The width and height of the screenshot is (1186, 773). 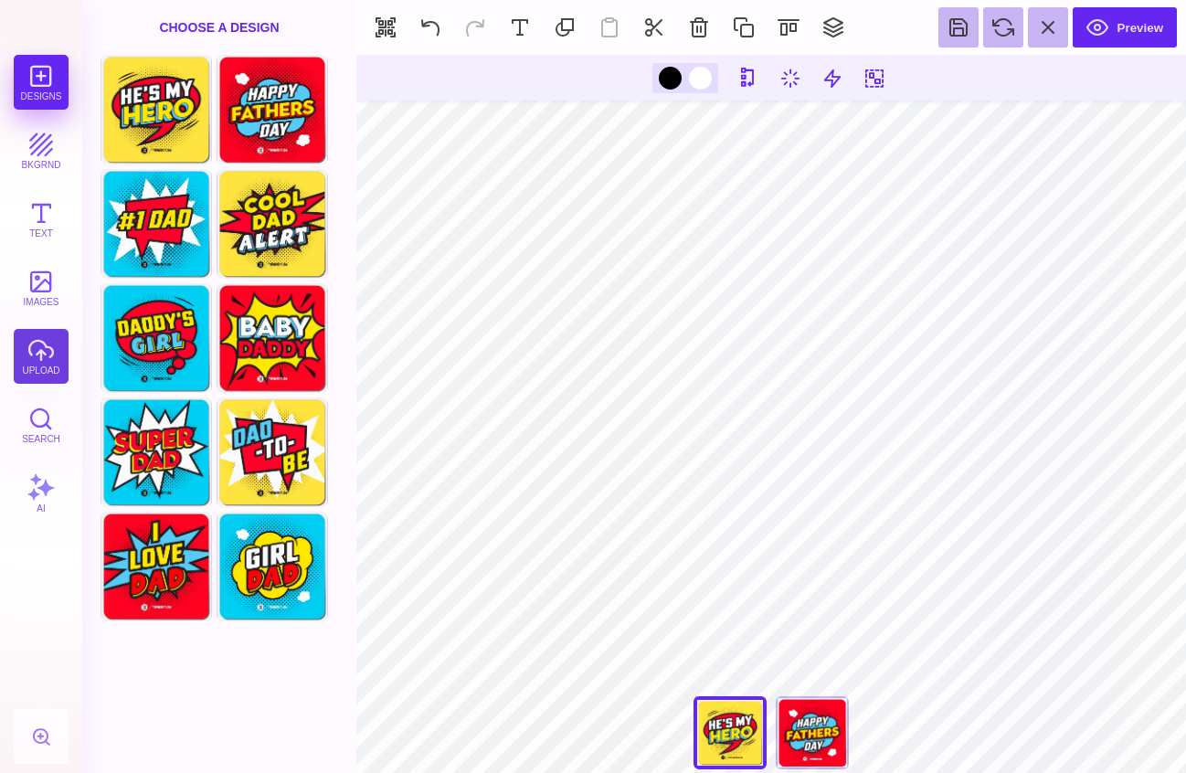 What do you see at coordinates (41, 425) in the screenshot?
I see `button: Search` at bounding box center [41, 425].